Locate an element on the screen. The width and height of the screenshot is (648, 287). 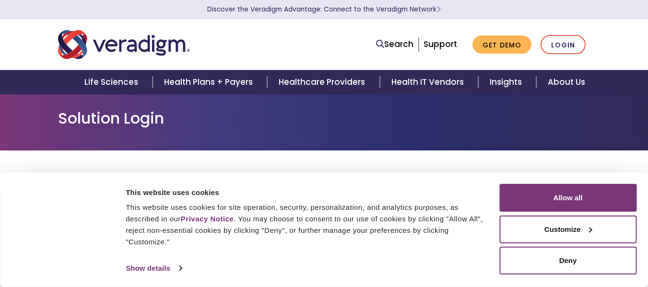
a: About Us is located at coordinates (567, 82).